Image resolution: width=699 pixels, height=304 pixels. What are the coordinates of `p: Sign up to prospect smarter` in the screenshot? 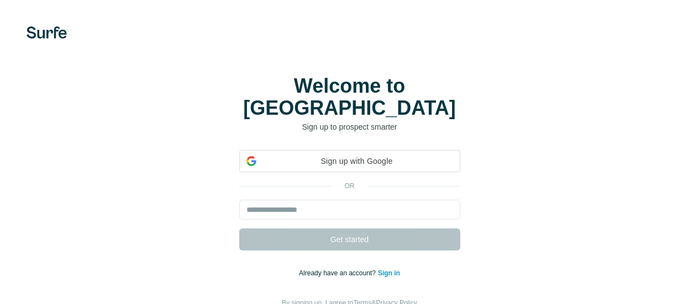 It's located at (350, 127).